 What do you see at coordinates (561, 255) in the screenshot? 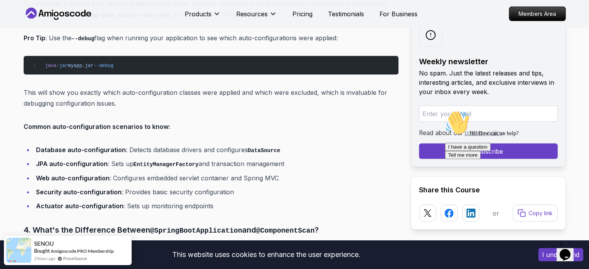
I see `button: Accept cookies` at bounding box center [561, 255].